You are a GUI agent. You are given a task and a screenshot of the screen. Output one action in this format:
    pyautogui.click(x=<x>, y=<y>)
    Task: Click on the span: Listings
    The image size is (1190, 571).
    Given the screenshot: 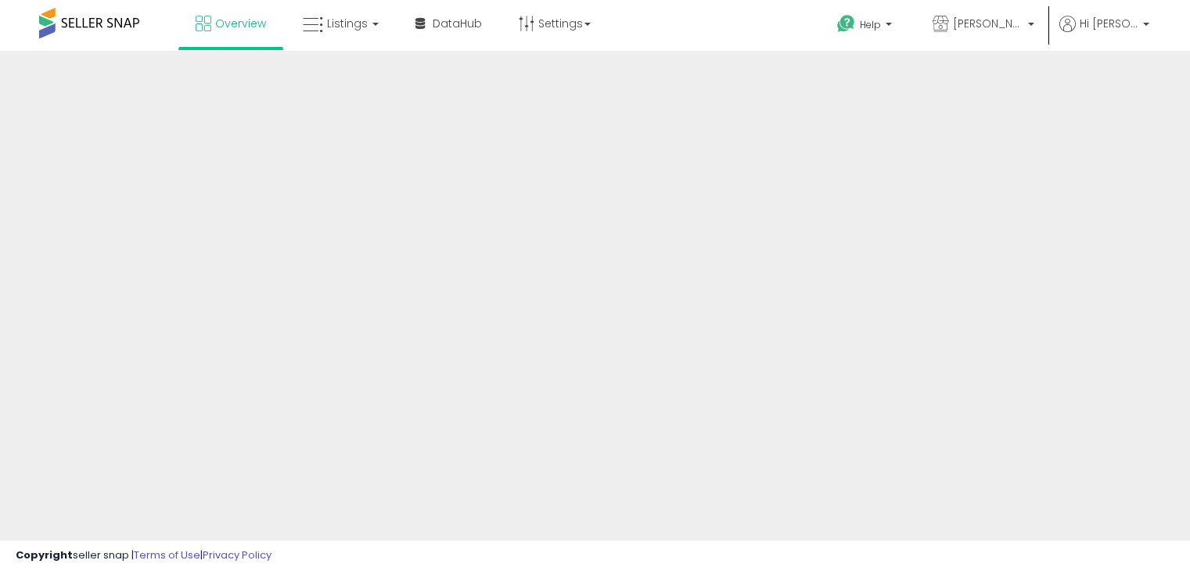 What is the action you would take?
    pyautogui.click(x=347, y=23)
    